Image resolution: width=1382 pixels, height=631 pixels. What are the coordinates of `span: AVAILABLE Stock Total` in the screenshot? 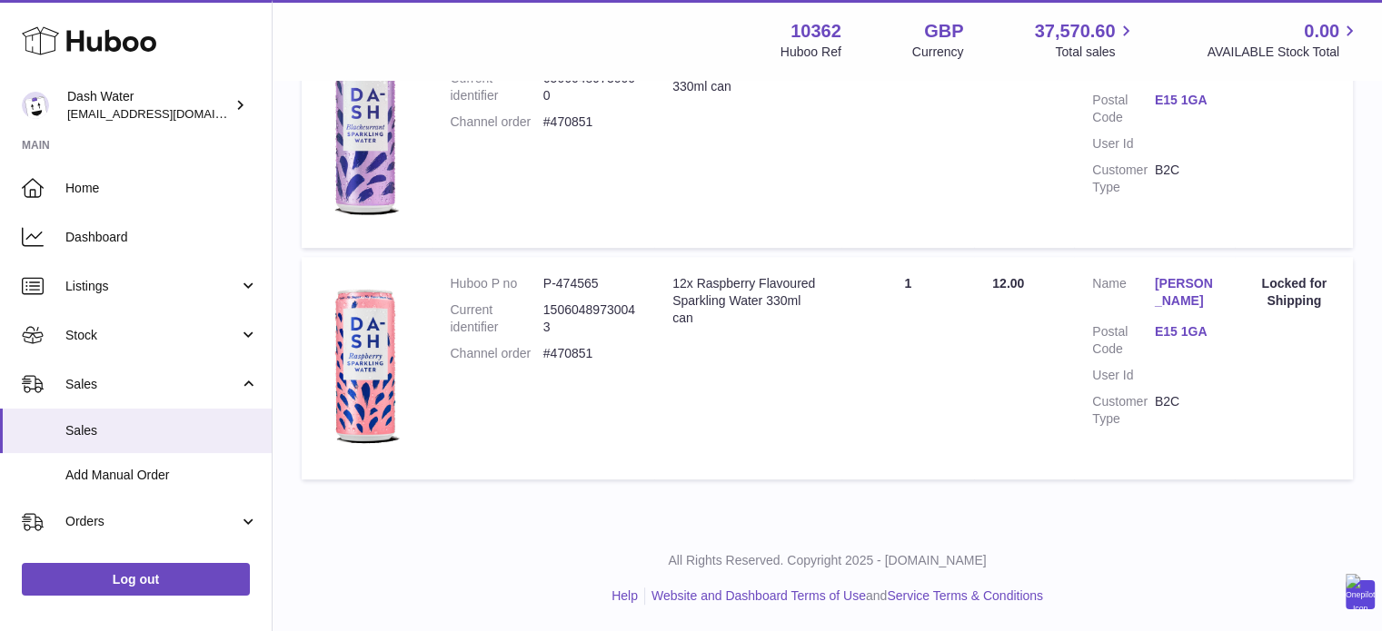 It's located at (1283, 52).